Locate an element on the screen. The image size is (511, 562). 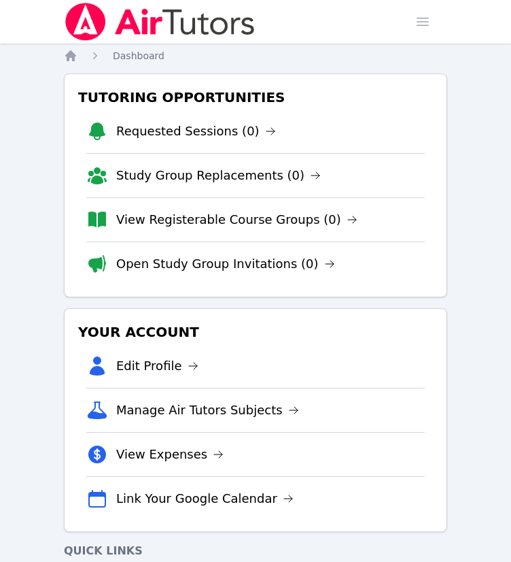
a: Edit Profile is located at coordinates (157, 366).